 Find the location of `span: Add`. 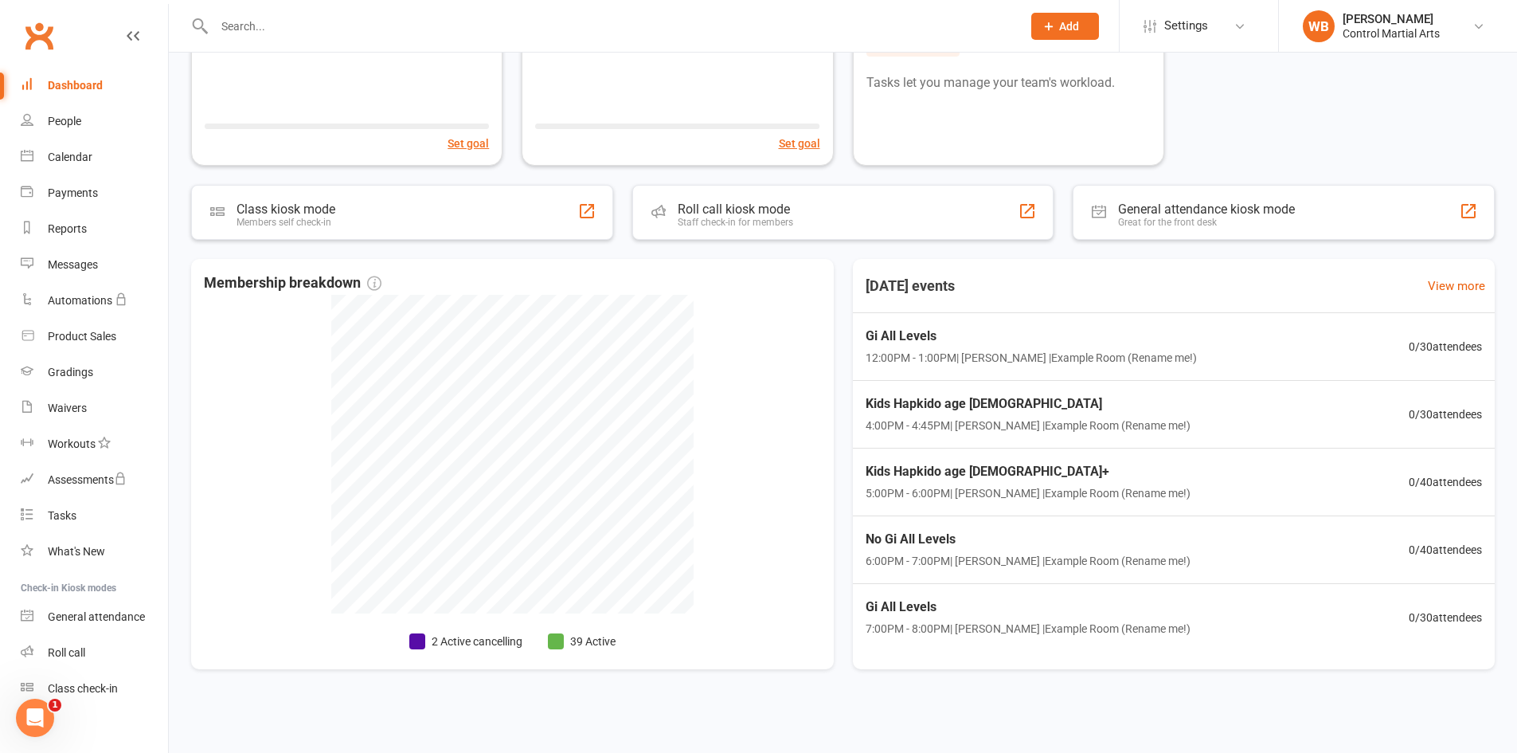

span: Add is located at coordinates (1069, 26).